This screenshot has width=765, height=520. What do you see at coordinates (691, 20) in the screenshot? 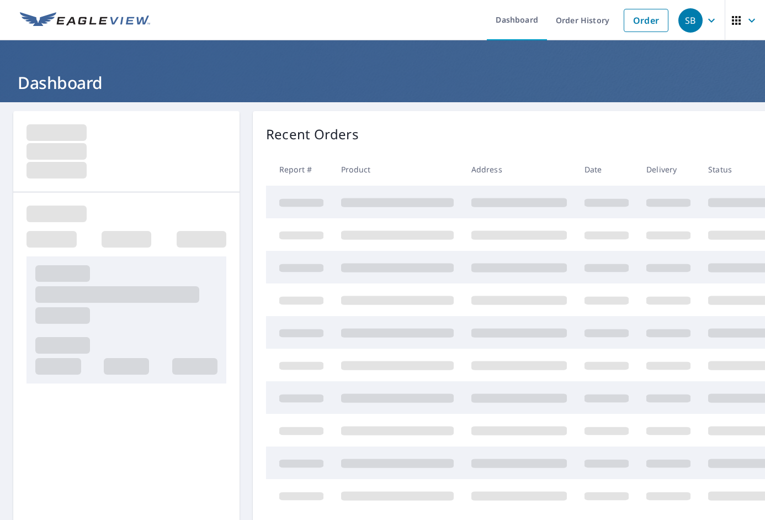
I see `div: SB` at bounding box center [691, 20].